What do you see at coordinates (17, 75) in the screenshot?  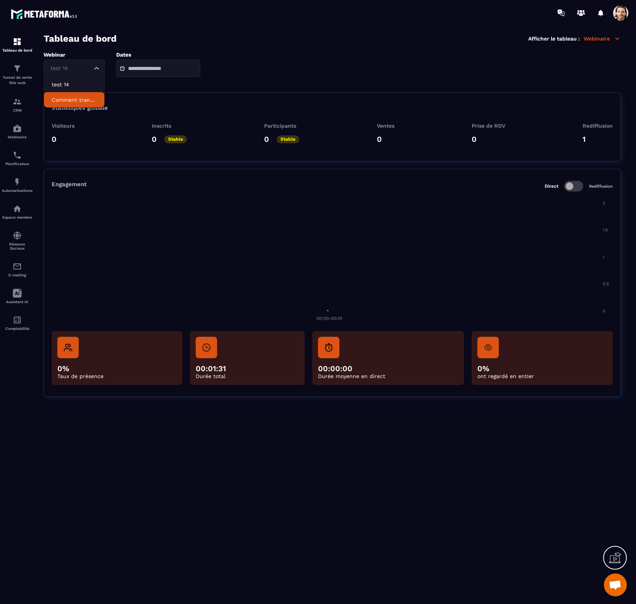 I see `a: formationformationTunnel de vente Site web` at bounding box center [17, 75].